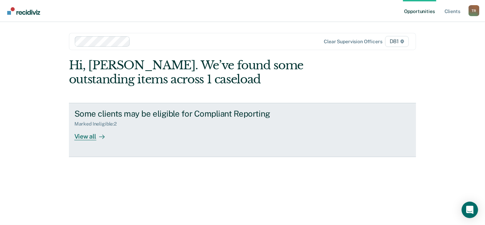 The height and width of the screenshot is (225, 485). What do you see at coordinates (24, 11) in the screenshot?
I see `img: Recidiviz` at bounding box center [24, 11].